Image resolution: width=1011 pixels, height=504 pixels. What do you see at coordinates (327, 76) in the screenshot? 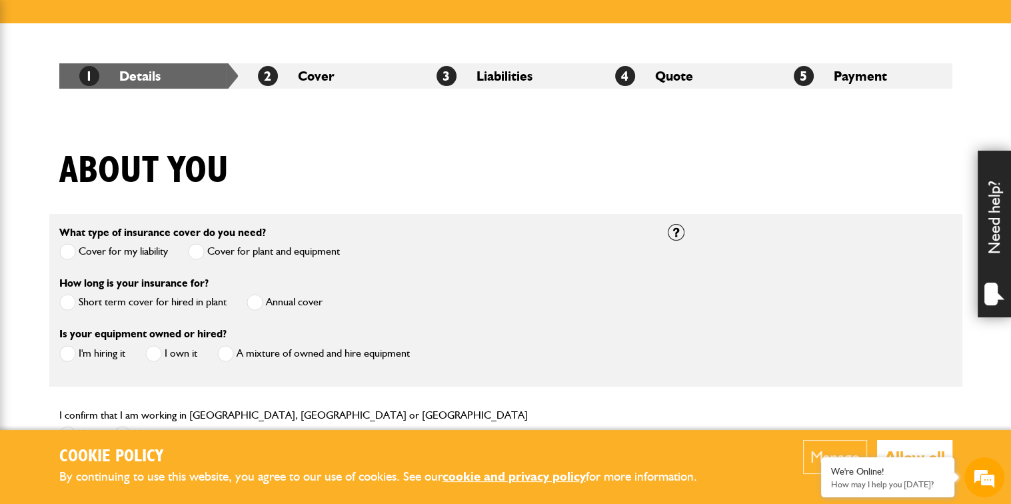
I see `li: Cover` at bounding box center [327, 76].